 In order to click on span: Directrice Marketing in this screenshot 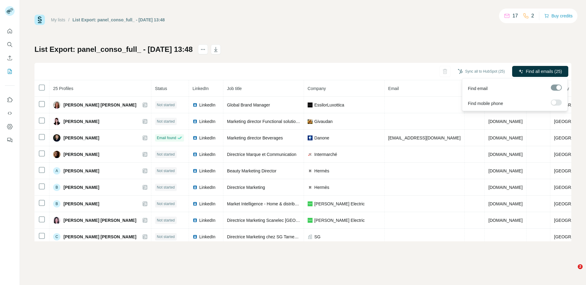, I will do `click(246, 187)`.